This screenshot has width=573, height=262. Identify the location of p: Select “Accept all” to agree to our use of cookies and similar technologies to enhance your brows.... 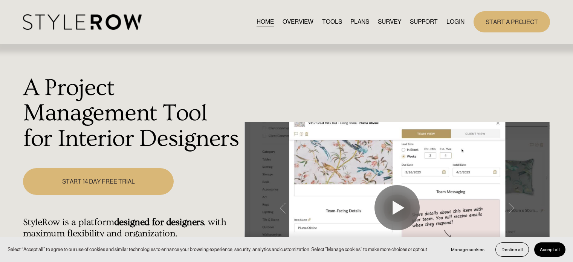
(218, 249).